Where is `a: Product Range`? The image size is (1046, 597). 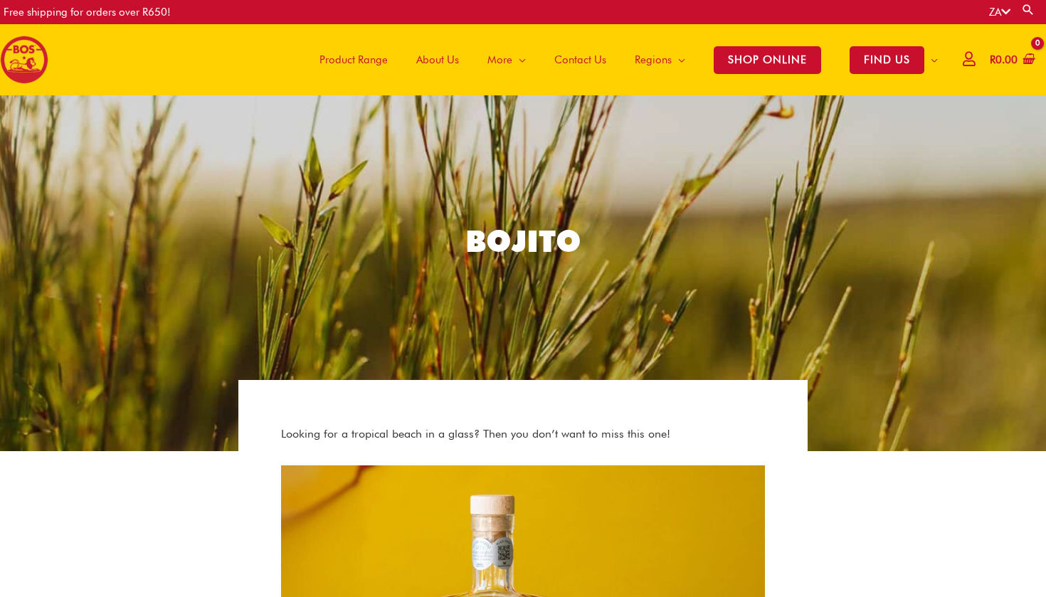 a: Product Range is located at coordinates (354, 60).